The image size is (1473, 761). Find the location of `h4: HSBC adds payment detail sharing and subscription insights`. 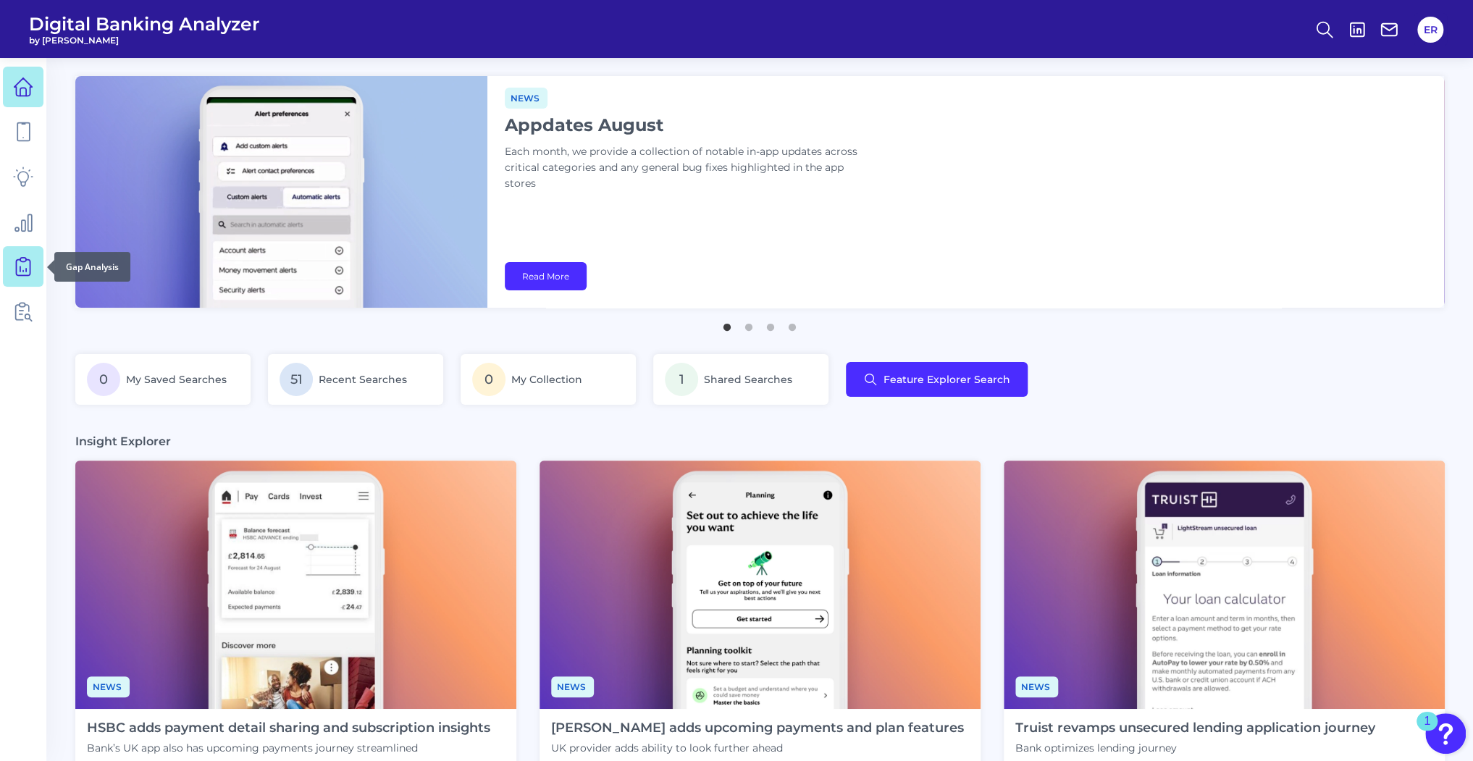

h4: HSBC adds payment detail sharing and subscription insights is located at coordinates (288, 729).